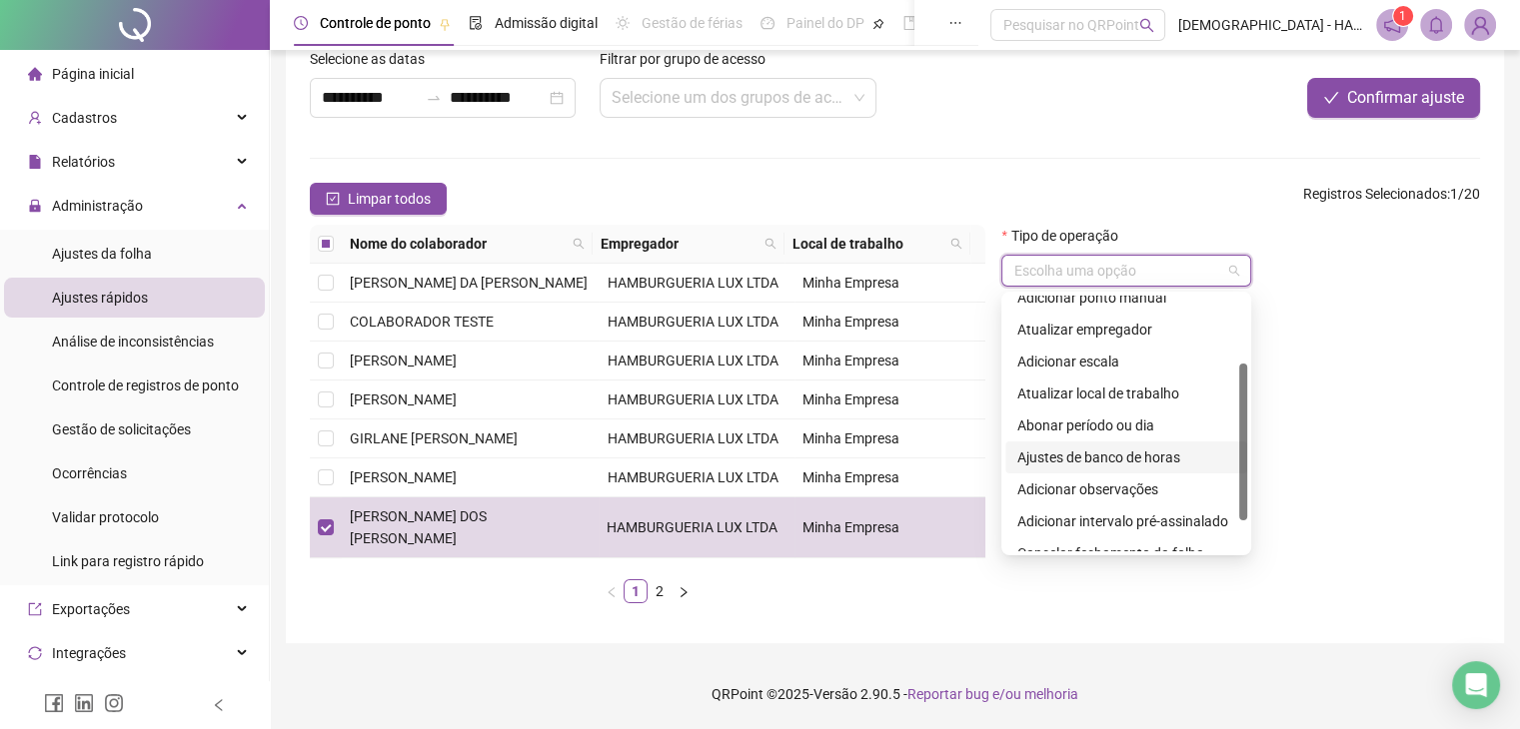  I want to click on div: Adicionar ponto manual, so click(1126, 298).